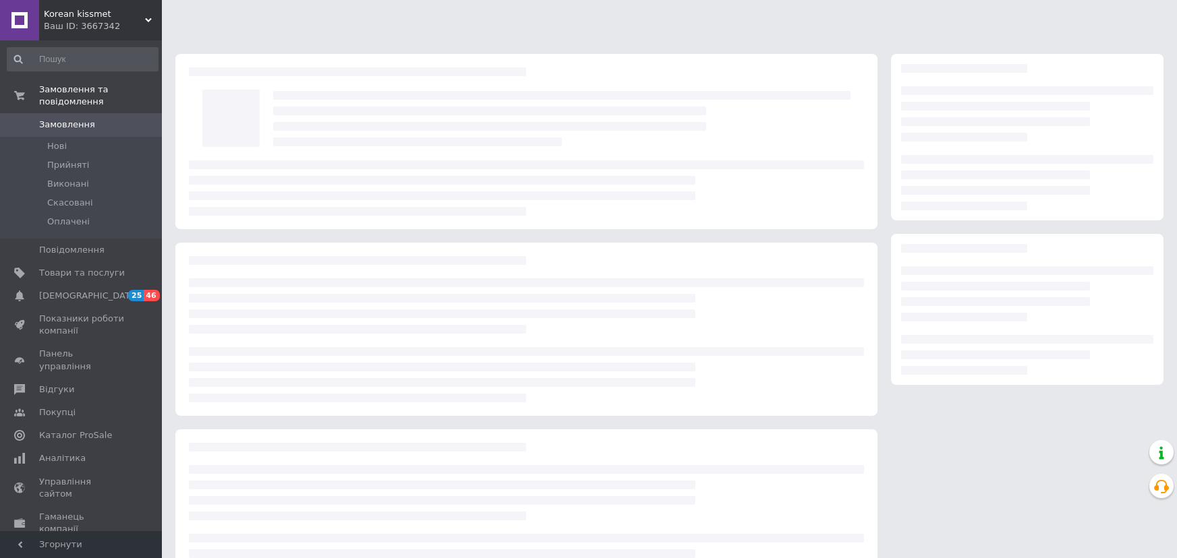 The height and width of the screenshot is (558, 1177). Describe the element at coordinates (82, 325) in the screenshot. I see `span: Показники роботи компанії` at that location.